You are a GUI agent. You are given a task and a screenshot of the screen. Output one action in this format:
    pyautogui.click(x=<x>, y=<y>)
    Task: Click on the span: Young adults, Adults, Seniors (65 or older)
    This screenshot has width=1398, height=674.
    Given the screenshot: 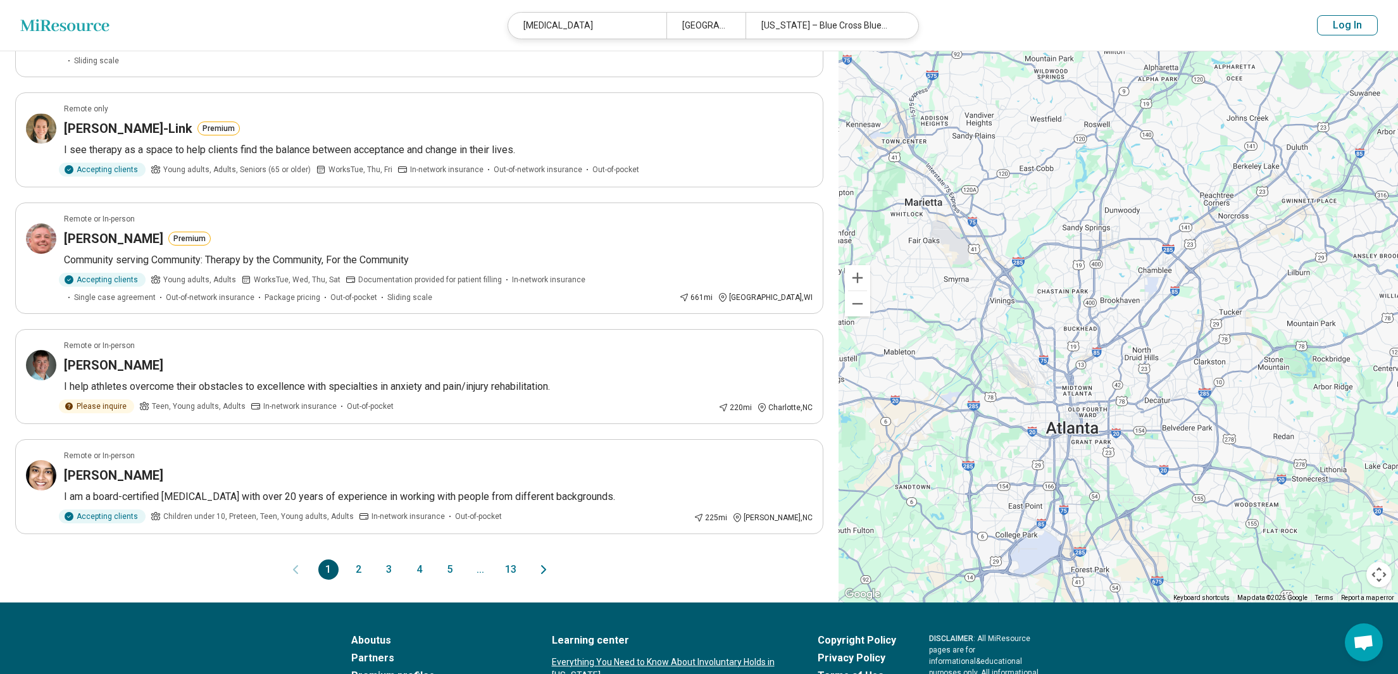 What is the action you would take?
    pyautogui.click(x=237, y=170)
    